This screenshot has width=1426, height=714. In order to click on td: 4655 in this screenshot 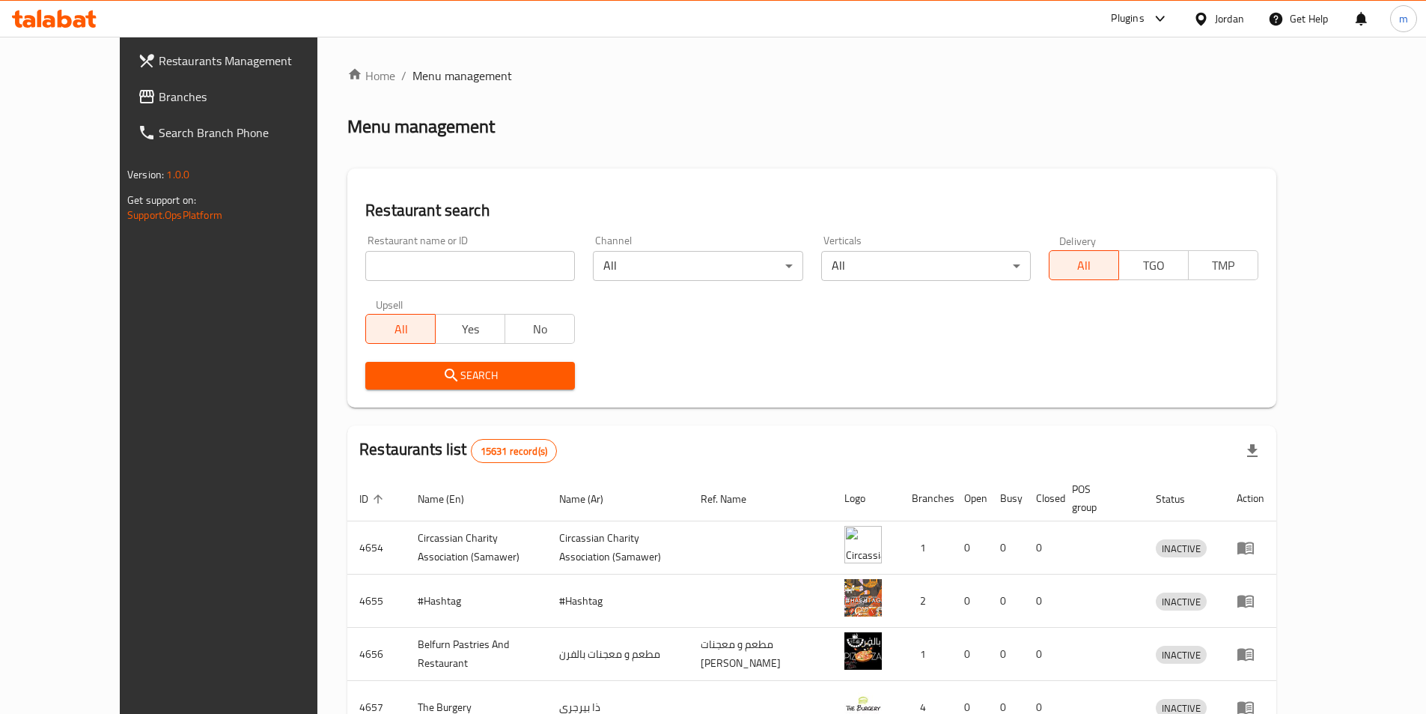, I will do `click(377, 600)`.